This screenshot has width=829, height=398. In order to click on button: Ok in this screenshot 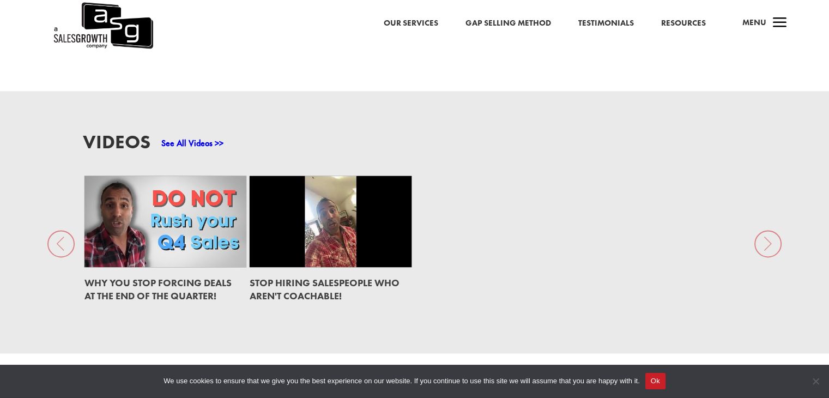, I will do `click(655, 381)`.